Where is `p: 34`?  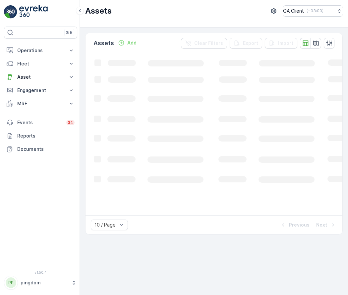 p: 34 is located at coordinates (70, 122).